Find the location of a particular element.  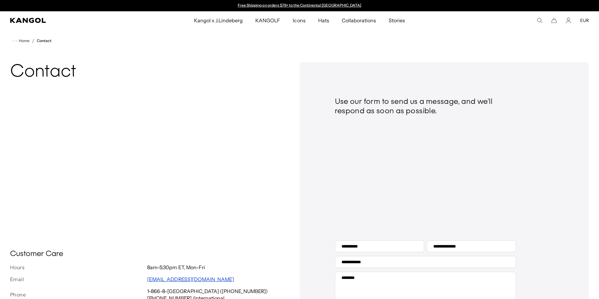

span: KANGOLF is located at coordinates (267, 20).